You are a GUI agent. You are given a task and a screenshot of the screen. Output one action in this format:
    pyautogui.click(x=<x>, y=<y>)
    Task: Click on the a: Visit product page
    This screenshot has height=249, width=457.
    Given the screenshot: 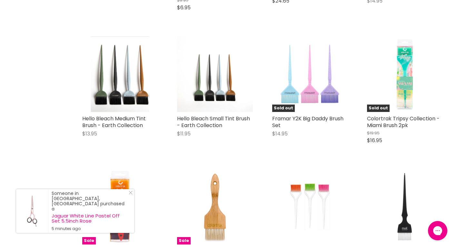 What is the action you would take?
    pyautogui.click(x=32, y=211)
    